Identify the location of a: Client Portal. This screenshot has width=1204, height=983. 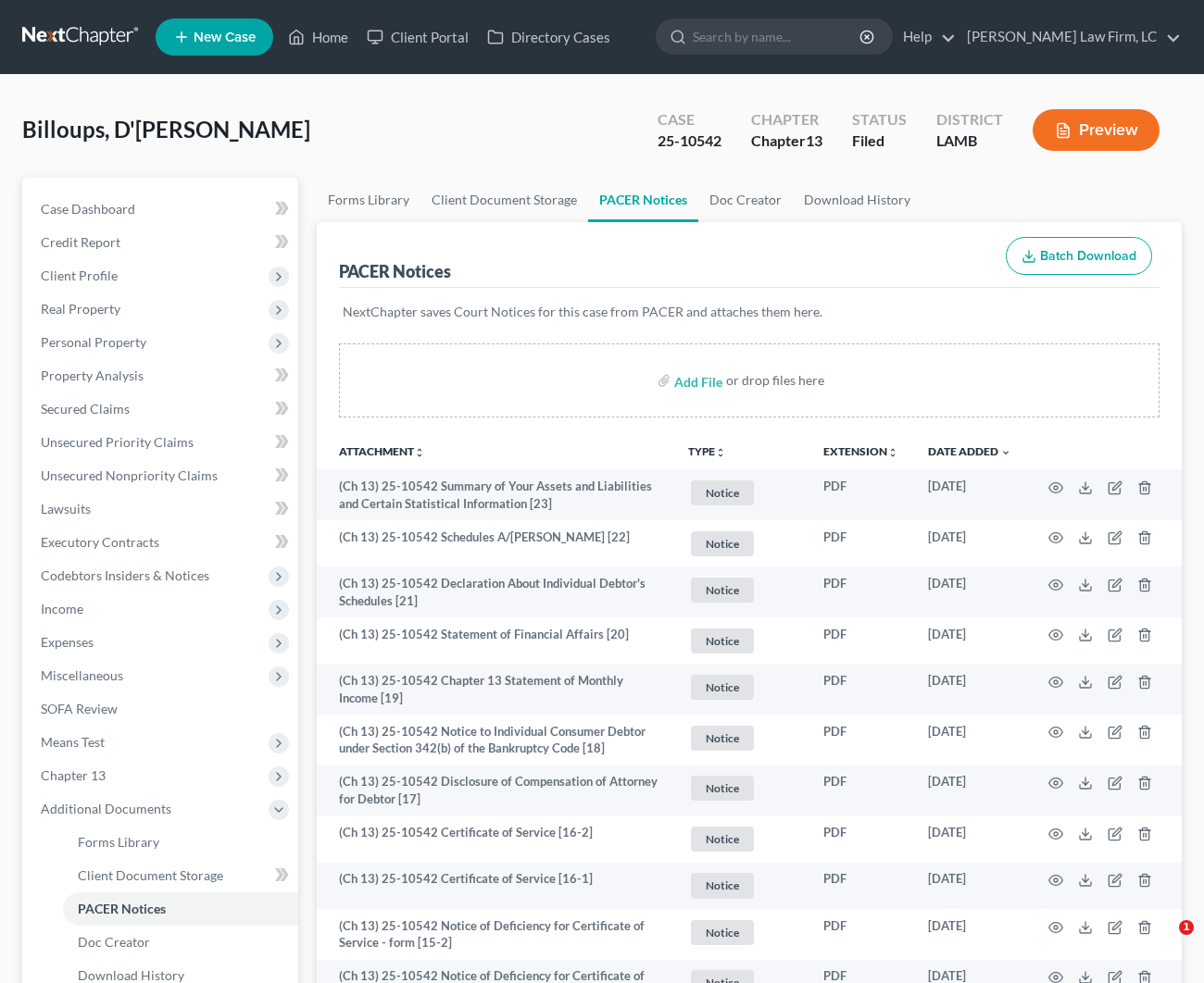
(418, 37).